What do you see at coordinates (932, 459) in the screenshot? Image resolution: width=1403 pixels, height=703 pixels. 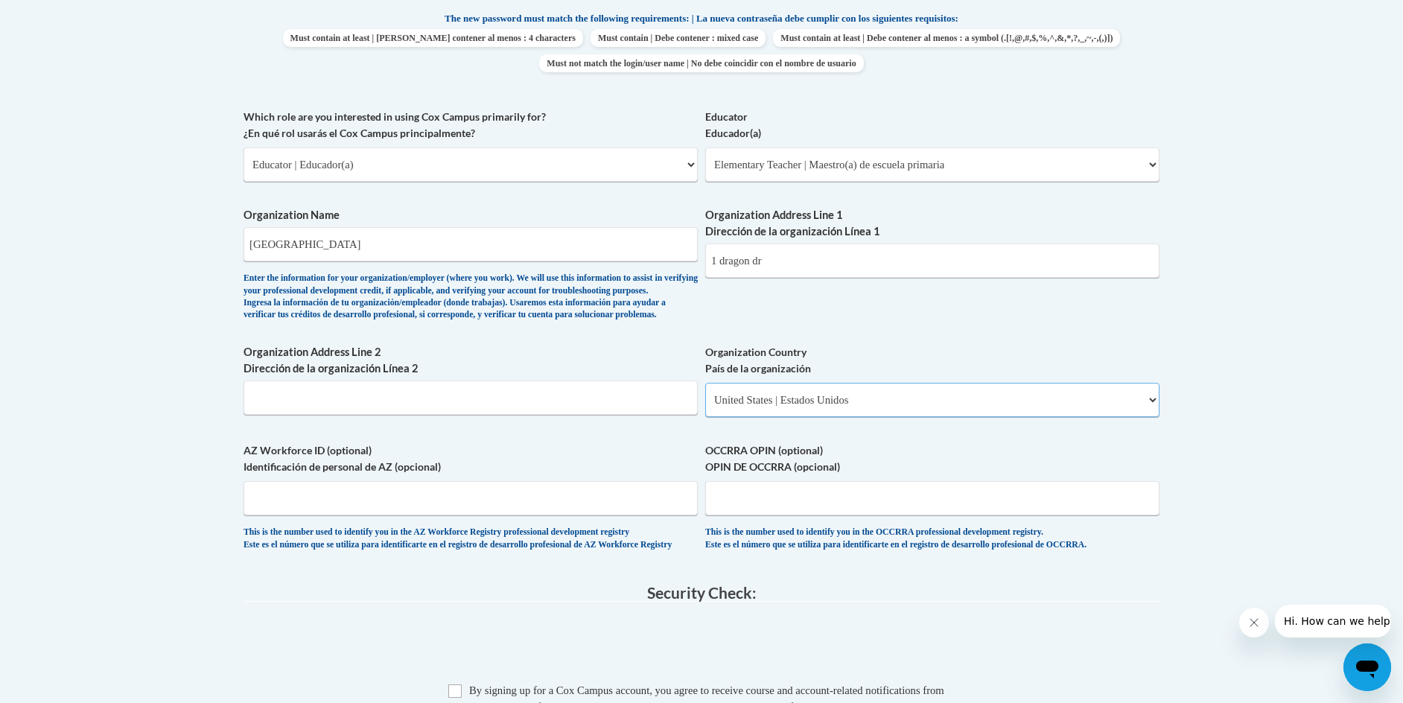 I see `label: OCCRRA OPIN (optional) OPIN DE OCCRRA (opcional)` at bounding box center [932, 459].